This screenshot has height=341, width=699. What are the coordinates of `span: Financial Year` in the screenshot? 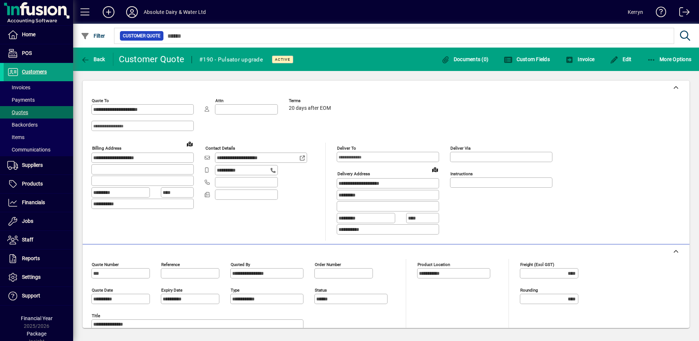 It's located at (37, 318).